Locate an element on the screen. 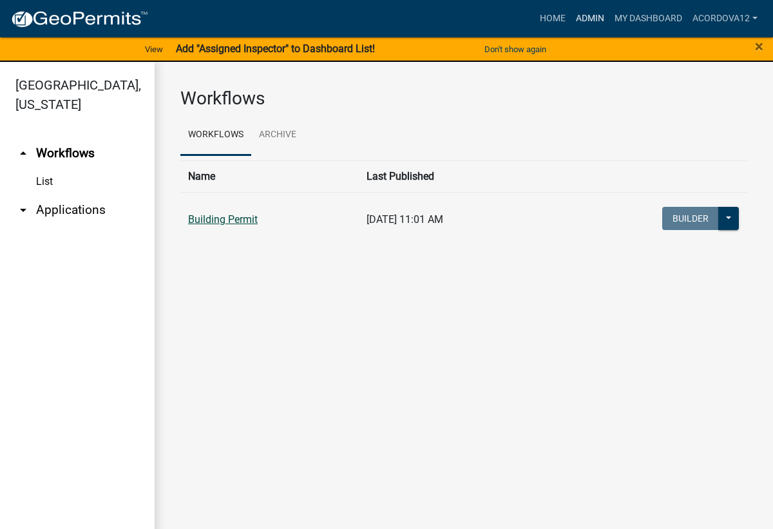  button: Close is located at coordinates (759, 46).